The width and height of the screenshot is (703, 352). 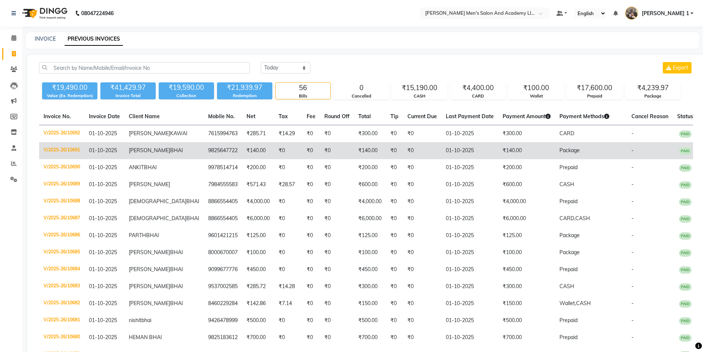 What do you see at coordinates (653, 96) in the screenshot?
I see `div: Package` at bounding box center [653, 96].